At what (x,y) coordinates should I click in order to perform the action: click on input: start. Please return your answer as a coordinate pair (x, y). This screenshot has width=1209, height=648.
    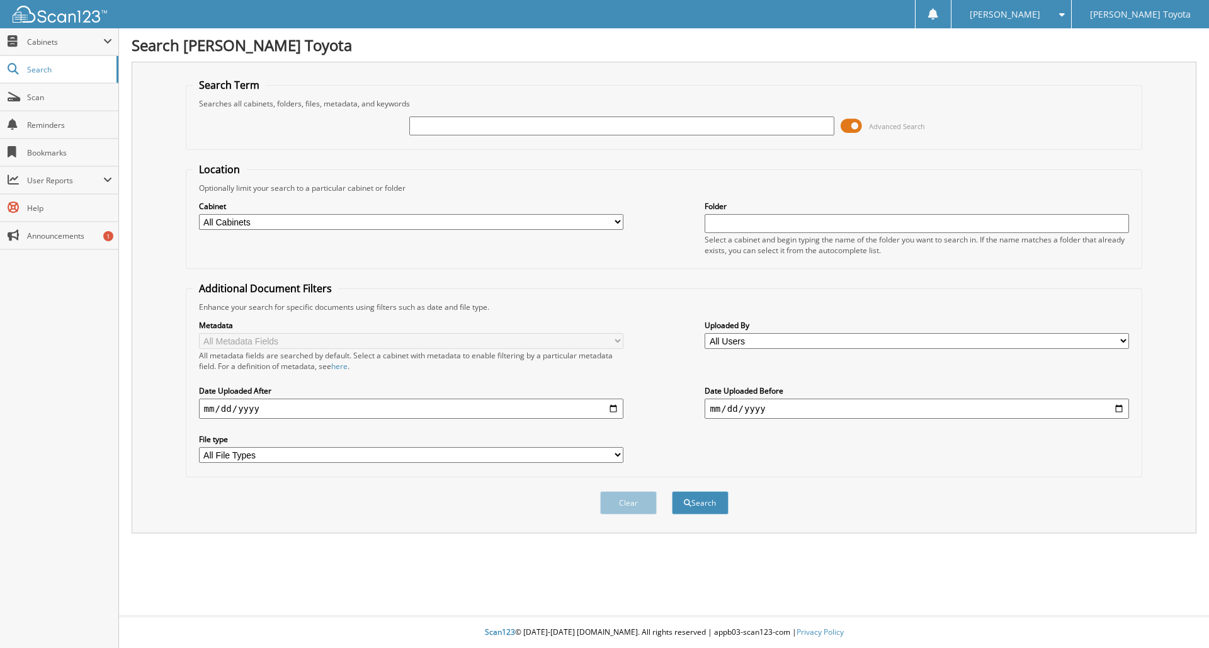
    Looking at the image, I should click on (411, 409).